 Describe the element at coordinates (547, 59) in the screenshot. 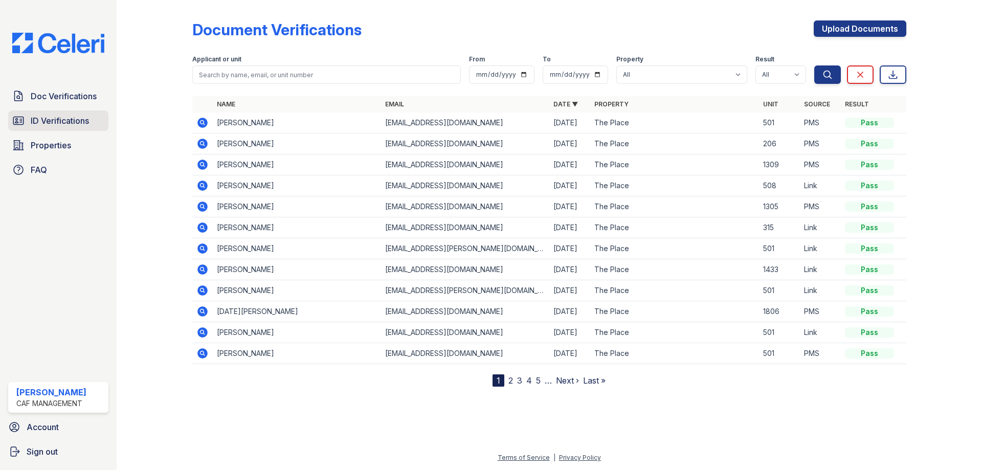

I see `label: To` at that location.